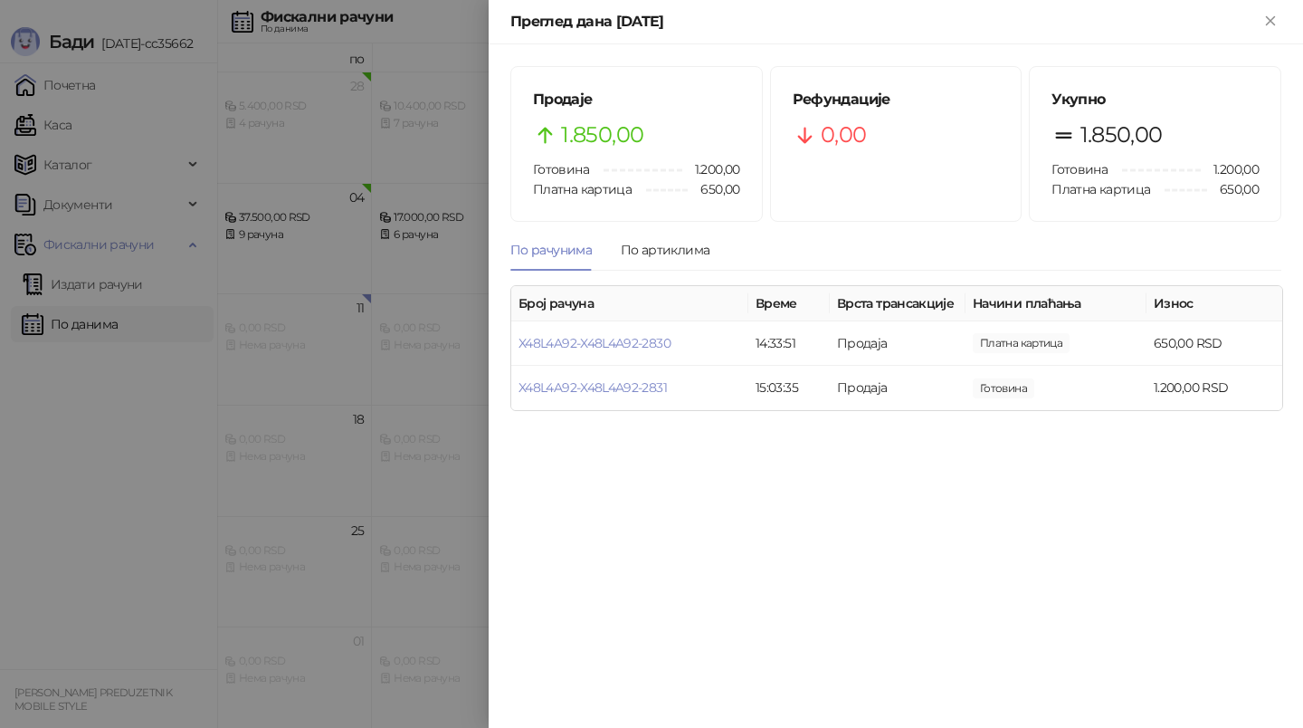 The height and width of the screenshot is (728, 1303). What do you see at coordinates (1056, 303) in the screenshot?
I see `th: Начини плаћања` at bounding box center [1056, 303].